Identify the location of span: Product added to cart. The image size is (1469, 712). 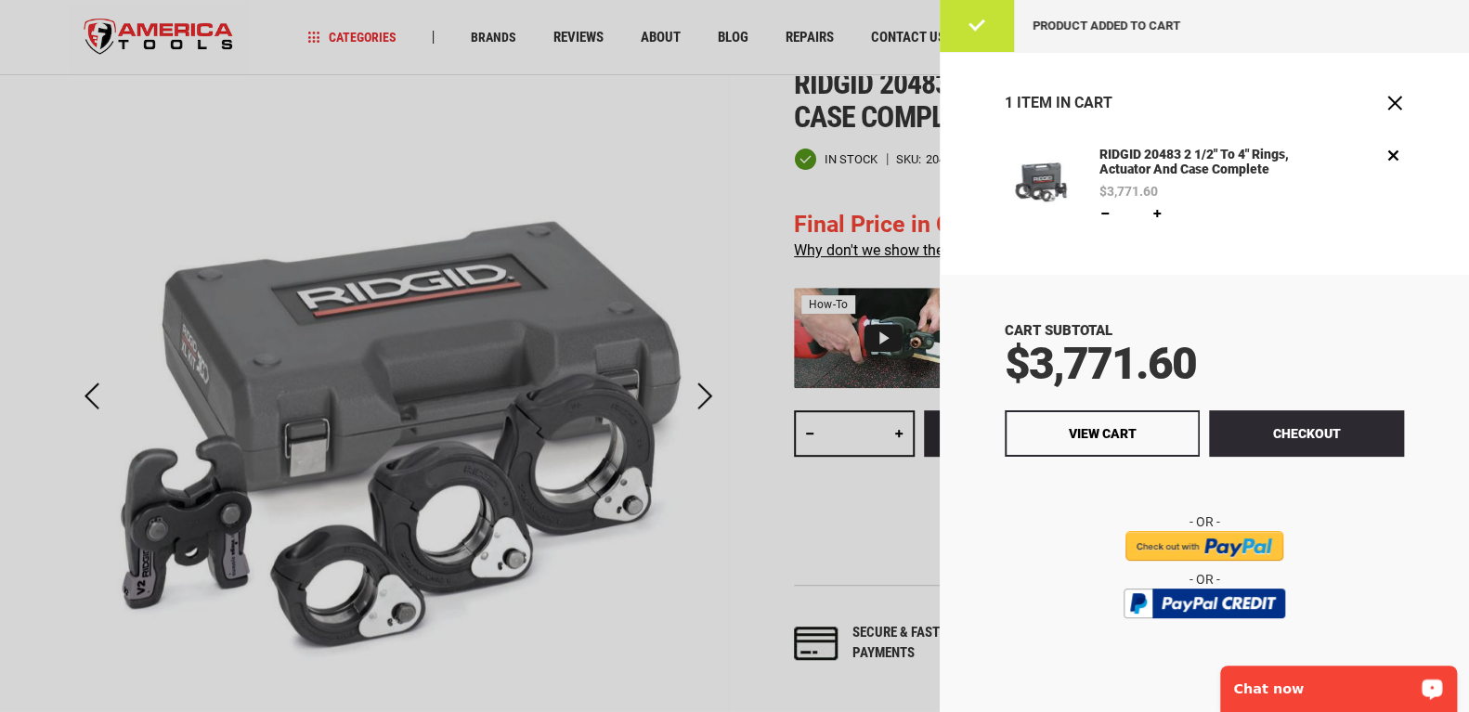
(1106, 25).